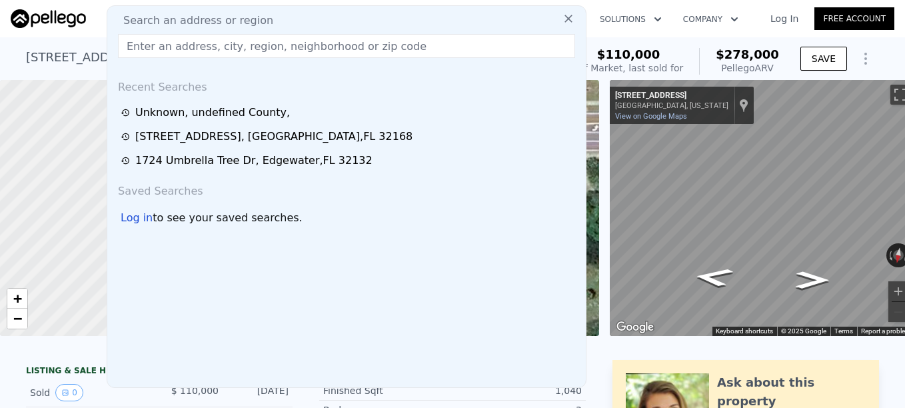 Image resolution: width=905 pixels, height=408 pixels. What do you see at coordinates (349, 113) in the screenshot?
I see `a: Unknown, undefined County,` at bounding box center [349, 113].